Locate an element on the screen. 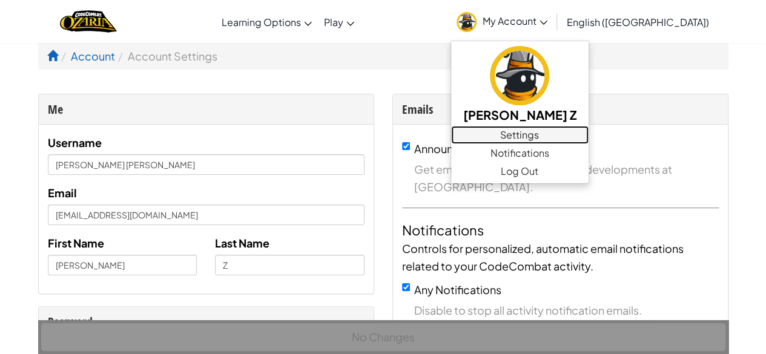 The image size is (766, 354). label: Last Name is located at coordinates (242, 243).